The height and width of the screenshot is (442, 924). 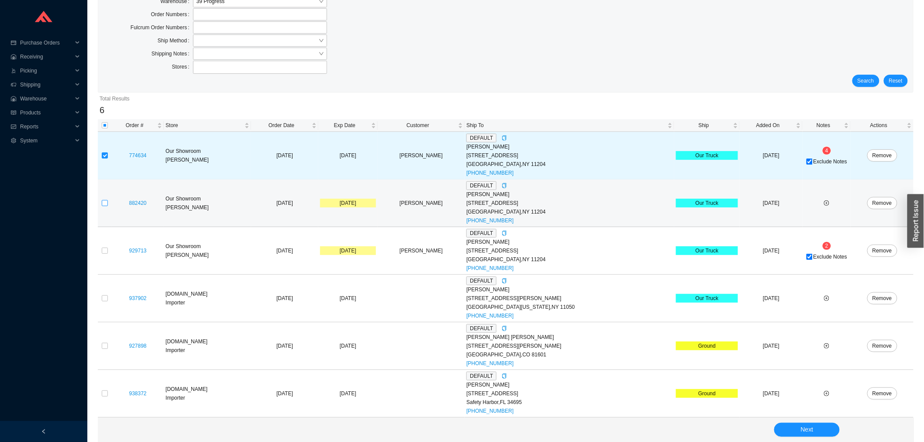 I want to click on th: Order Date sortable, so click(x=285, y=125).